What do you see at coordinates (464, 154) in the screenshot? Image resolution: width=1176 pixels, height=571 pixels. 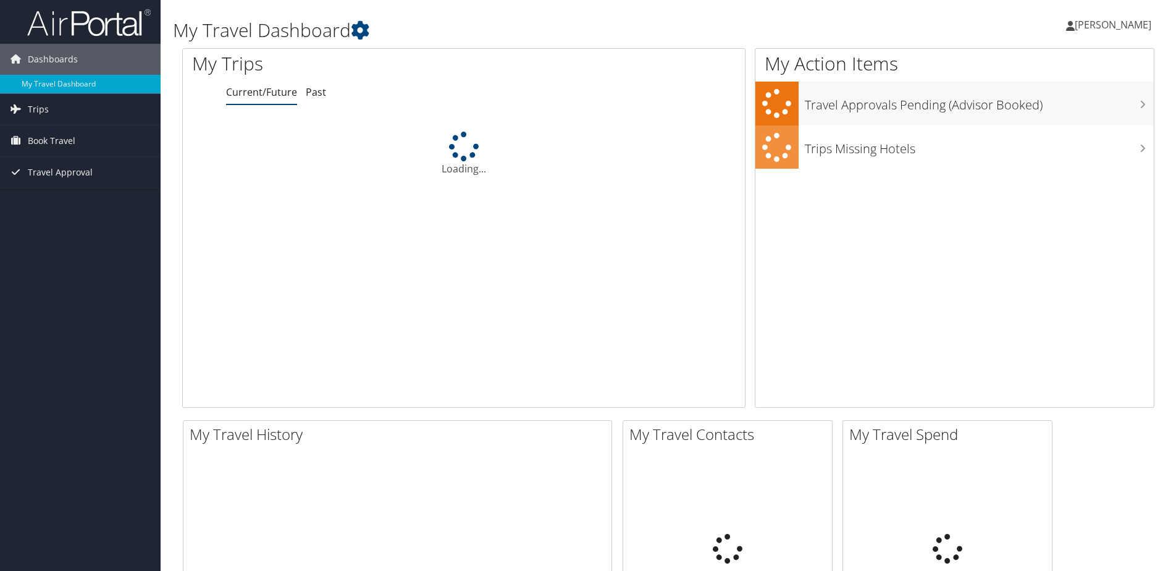 I see `div: Loading...` at bounding box center [464, 154].